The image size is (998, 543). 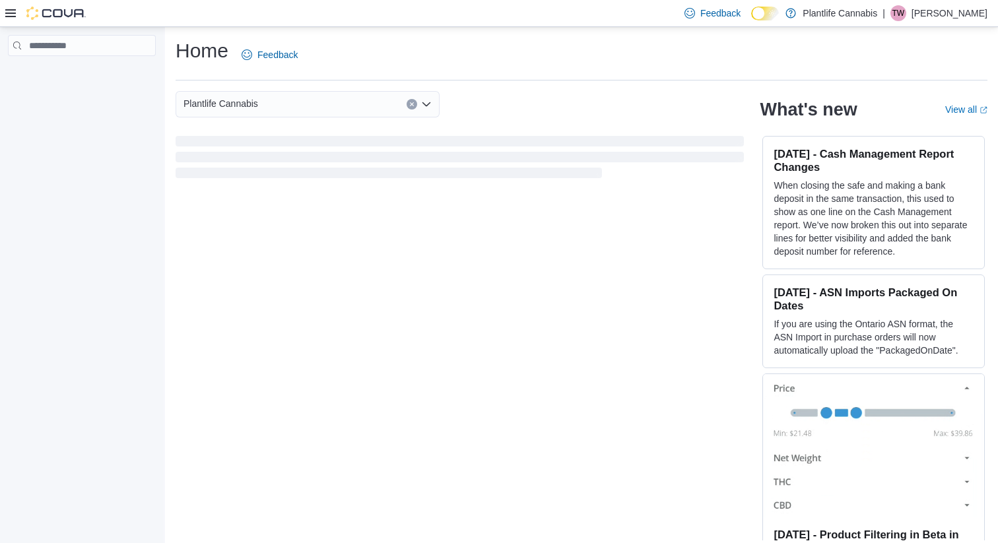 What do you see at coordinates (82, 75) in the screenshot?
I see `nav: Complex example` at bounding box center [82, 75].